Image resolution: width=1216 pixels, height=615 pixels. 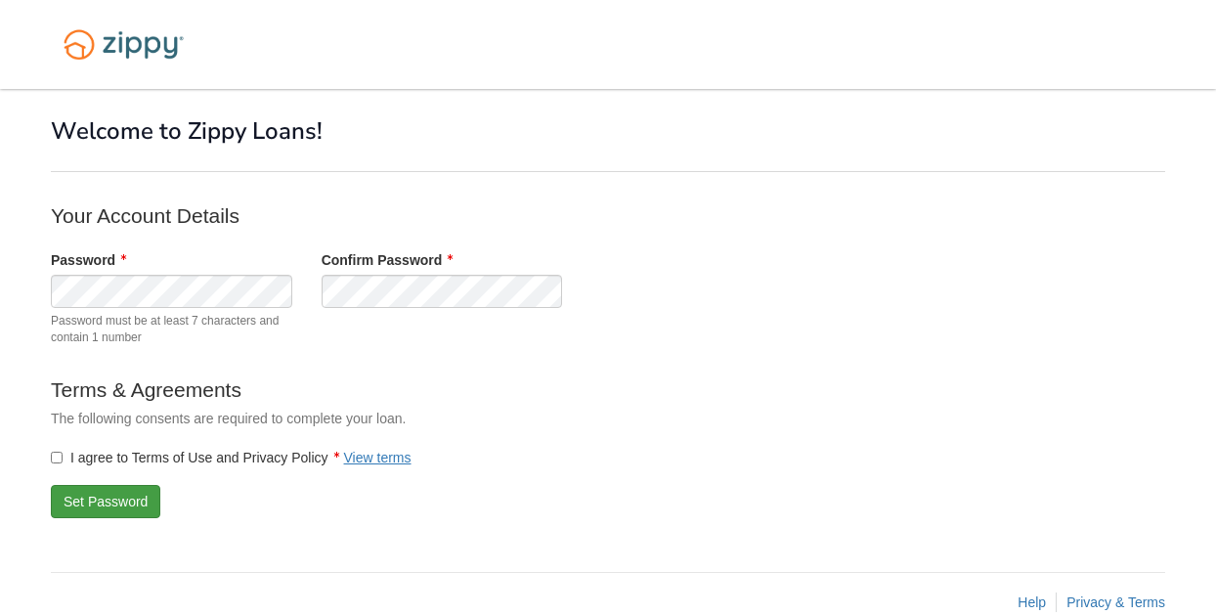 I want to click on p: The following consents are required to complete your loan., so click(x=442, y=418).